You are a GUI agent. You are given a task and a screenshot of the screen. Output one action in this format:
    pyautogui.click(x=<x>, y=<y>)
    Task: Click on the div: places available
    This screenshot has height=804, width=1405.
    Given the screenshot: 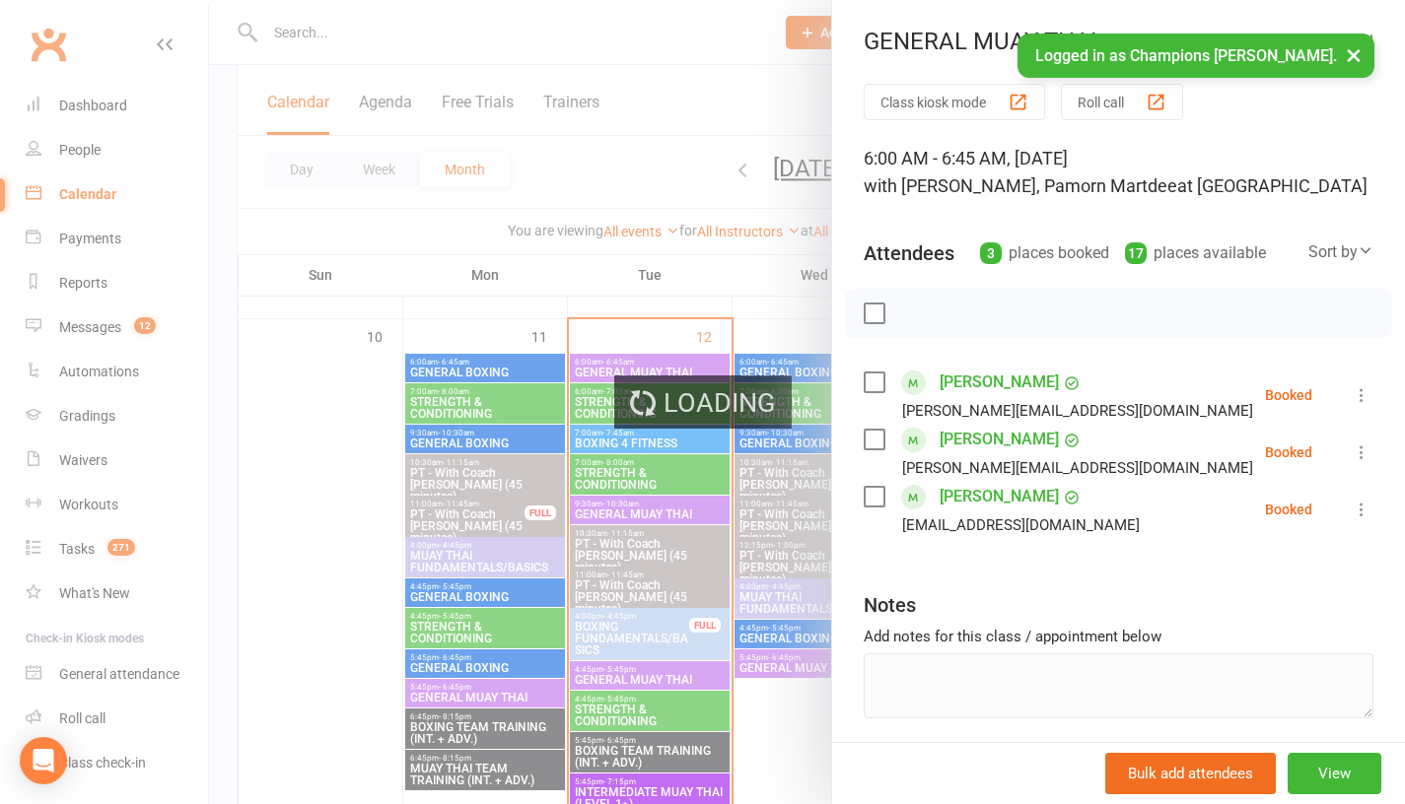 What is the action you would take?
    pyautogui.click(x=1195, y=253)
    